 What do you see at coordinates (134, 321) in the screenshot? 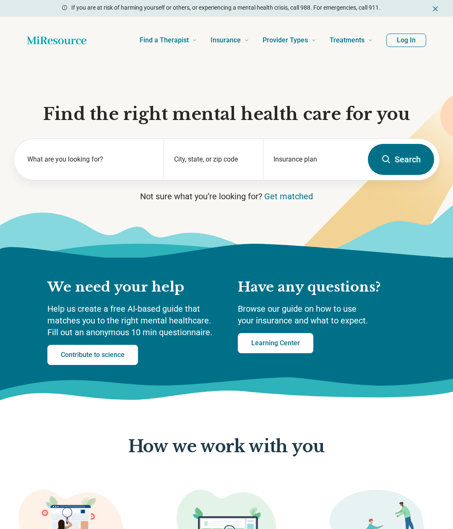
I see `p: Help us create a free AI-based guide that matches you to the right mental healthcare. Fill out an...` at bounding box center [134, 321].